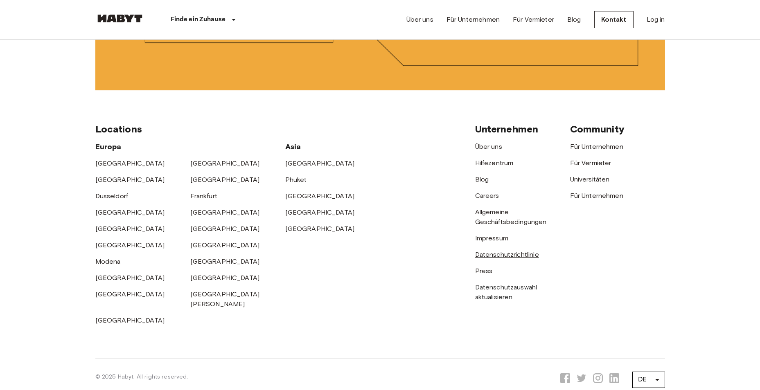 Image resolution: width=760 pixels, height=390 pixels. What do you see at coordinates (120, 18) in the screenshot?
I see `img: Habyt` at bounding box center [120, 18].